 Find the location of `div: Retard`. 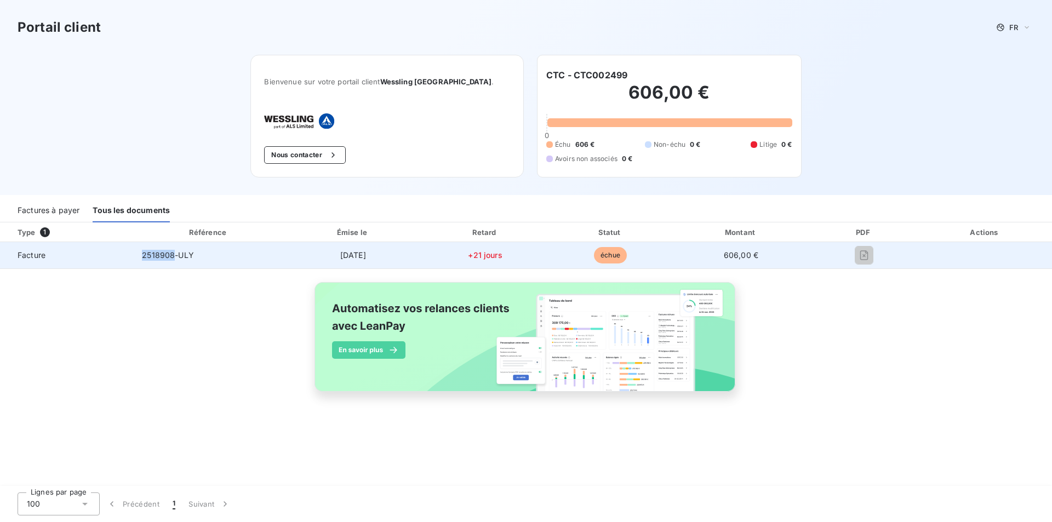

div: Retard is located at coordinates (485, 232).